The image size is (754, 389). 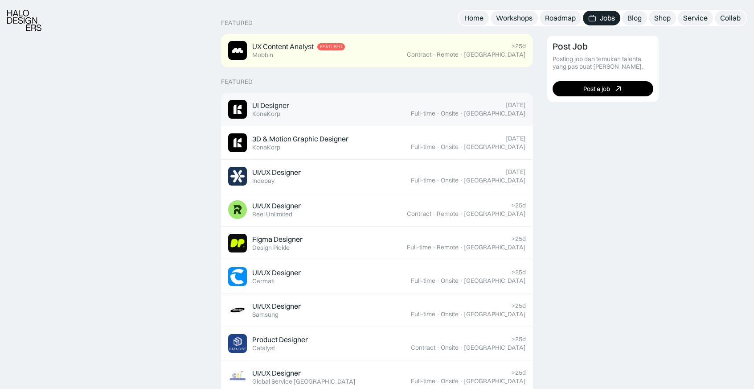 What do you see at coordinates (570, 46) in the screenshot?
I see `div: Post Job` at bounding box center [570, 46].